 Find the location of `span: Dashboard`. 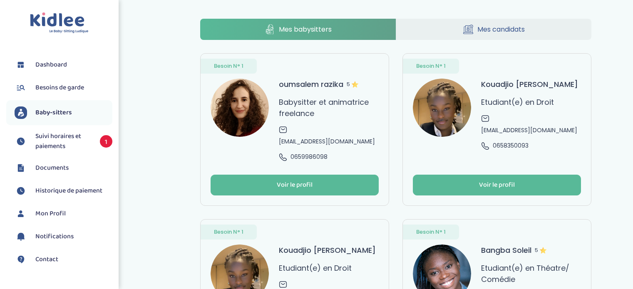

span: Dashboard is located at coordinates (51, 65).